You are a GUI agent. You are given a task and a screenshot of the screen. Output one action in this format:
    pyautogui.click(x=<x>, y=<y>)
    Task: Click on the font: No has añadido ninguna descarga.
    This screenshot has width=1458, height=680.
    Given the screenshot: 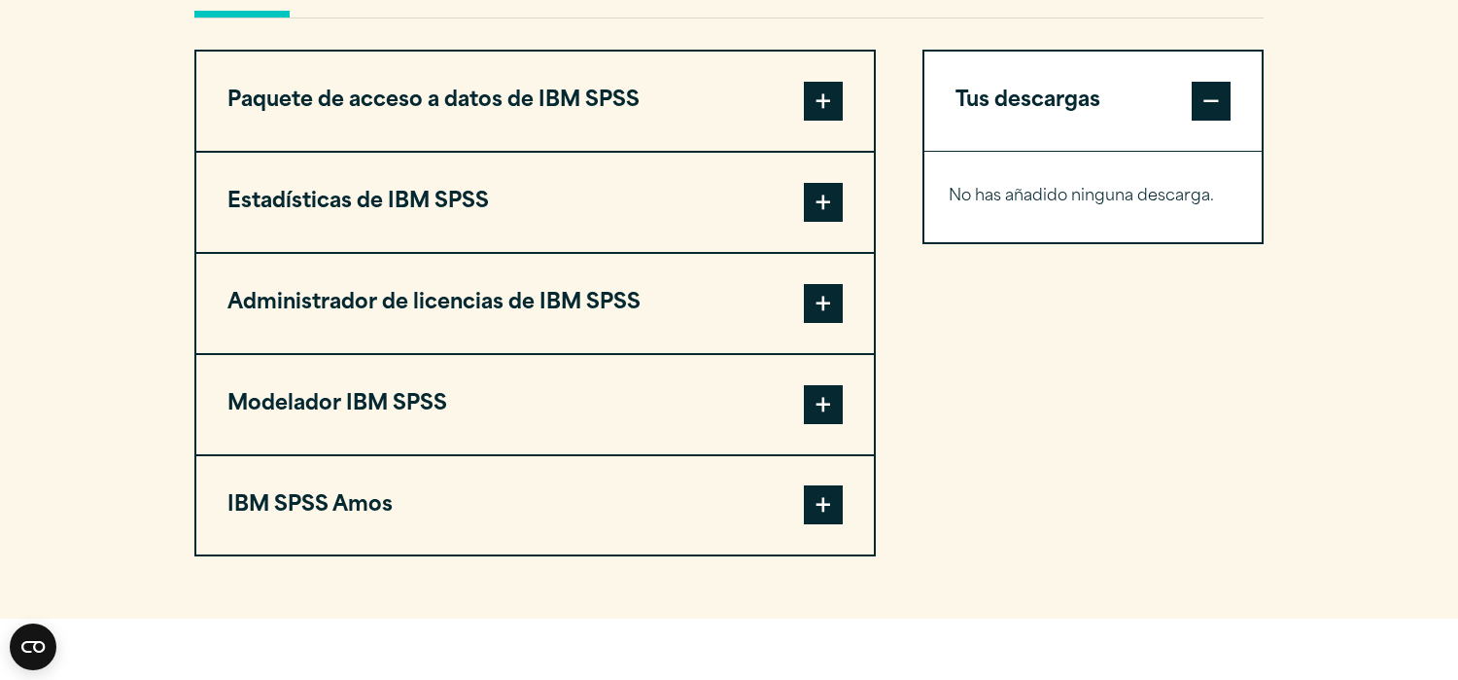 What is the action you would take?
    pyautogui.click(x=1081, y=196)
    